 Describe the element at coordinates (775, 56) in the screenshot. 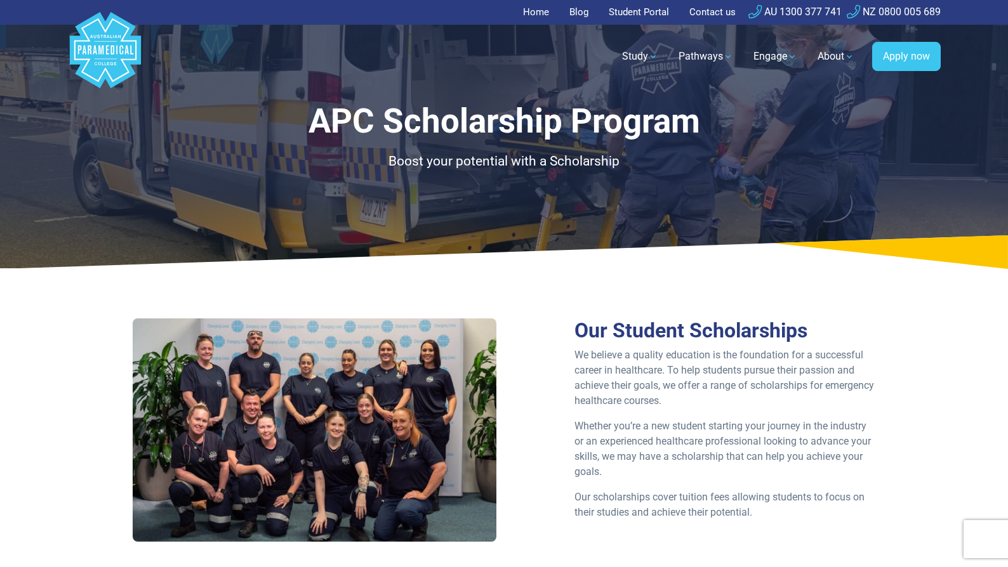

I see `a: Engage` at that location.